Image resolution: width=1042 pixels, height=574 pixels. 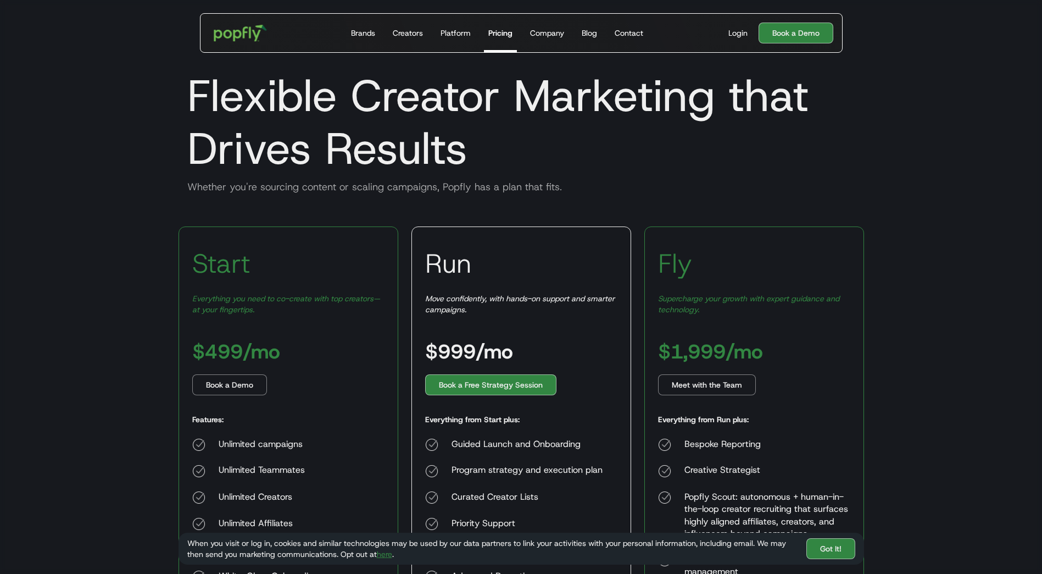 What do you see at coordinates (707, 385) in the screenshot?
I see `a: Meet with the Team` at bounding box center [707, 385].